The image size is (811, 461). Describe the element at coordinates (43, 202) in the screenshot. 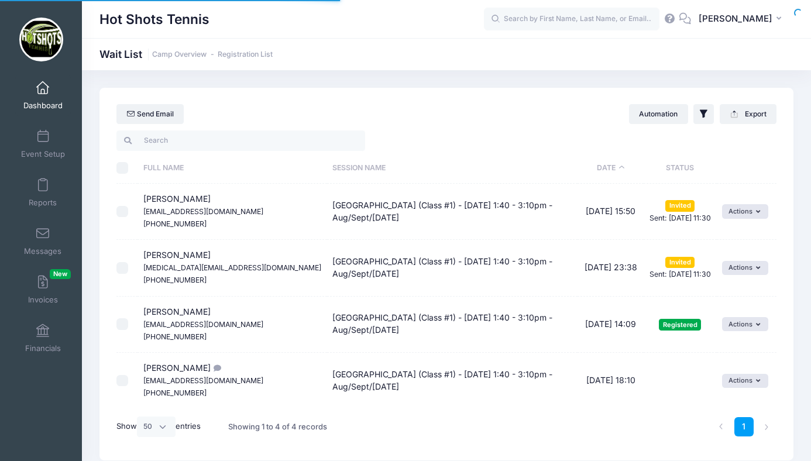

I see `span: Reports` at that location.